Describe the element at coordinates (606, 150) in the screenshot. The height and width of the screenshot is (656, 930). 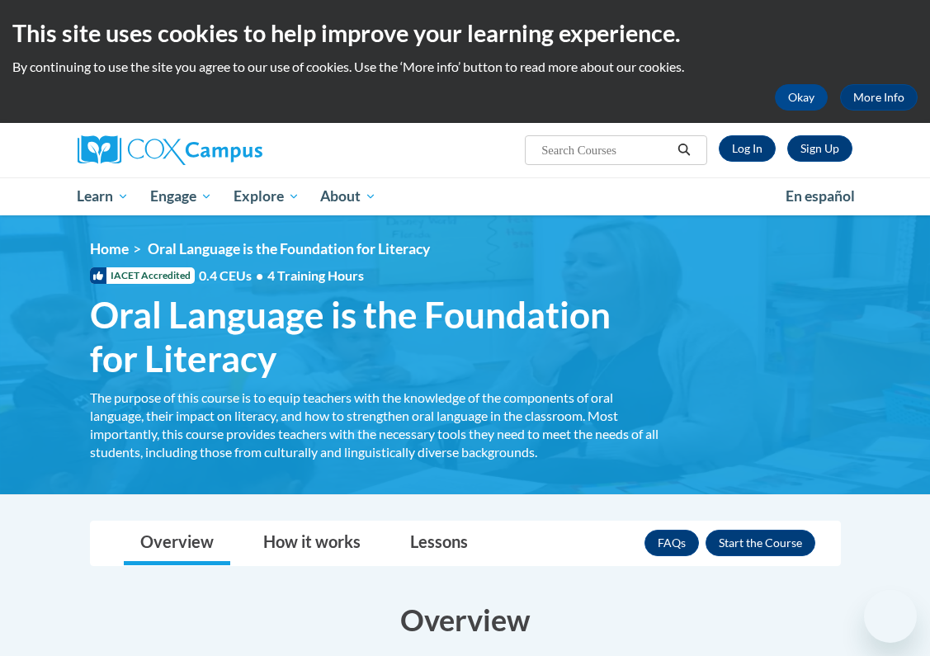
I see `input: Search Courses` at that location.